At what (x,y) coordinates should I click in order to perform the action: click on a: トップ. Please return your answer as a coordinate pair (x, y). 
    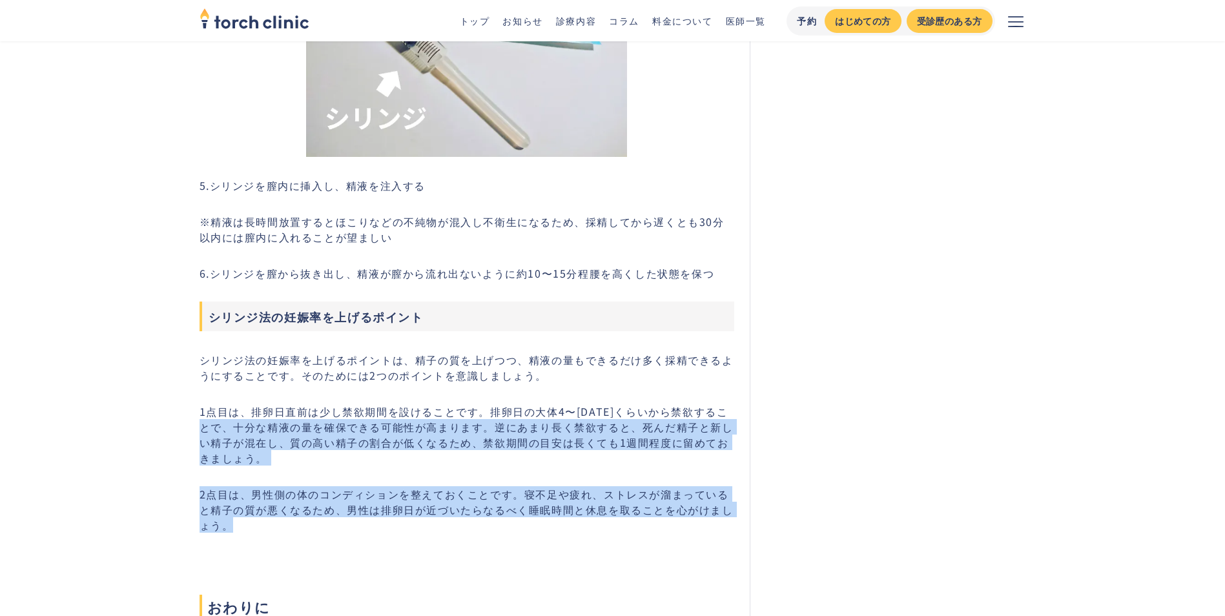
    Looking at the image, I should click on (474, 21).